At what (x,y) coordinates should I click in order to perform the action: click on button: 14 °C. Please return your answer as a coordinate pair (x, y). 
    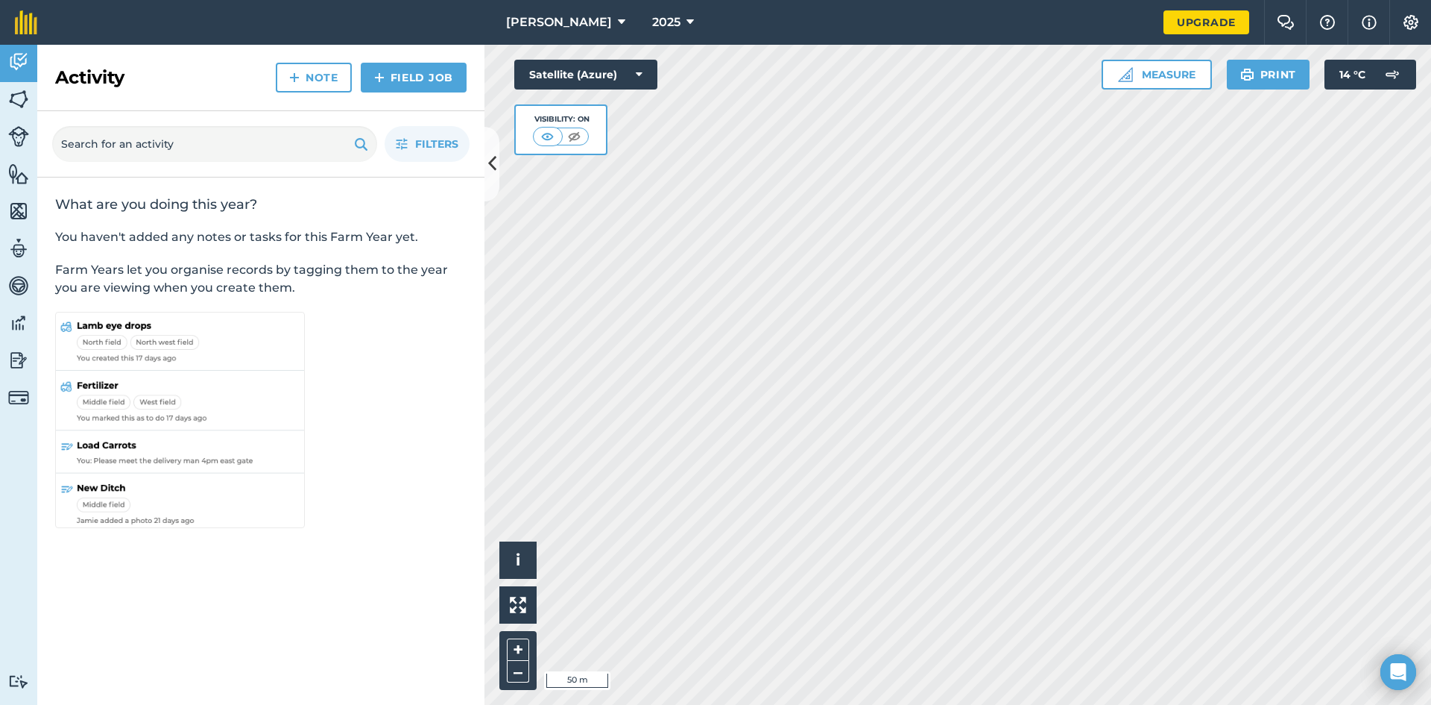
    Looking at the image, I should click on (1370, 75).